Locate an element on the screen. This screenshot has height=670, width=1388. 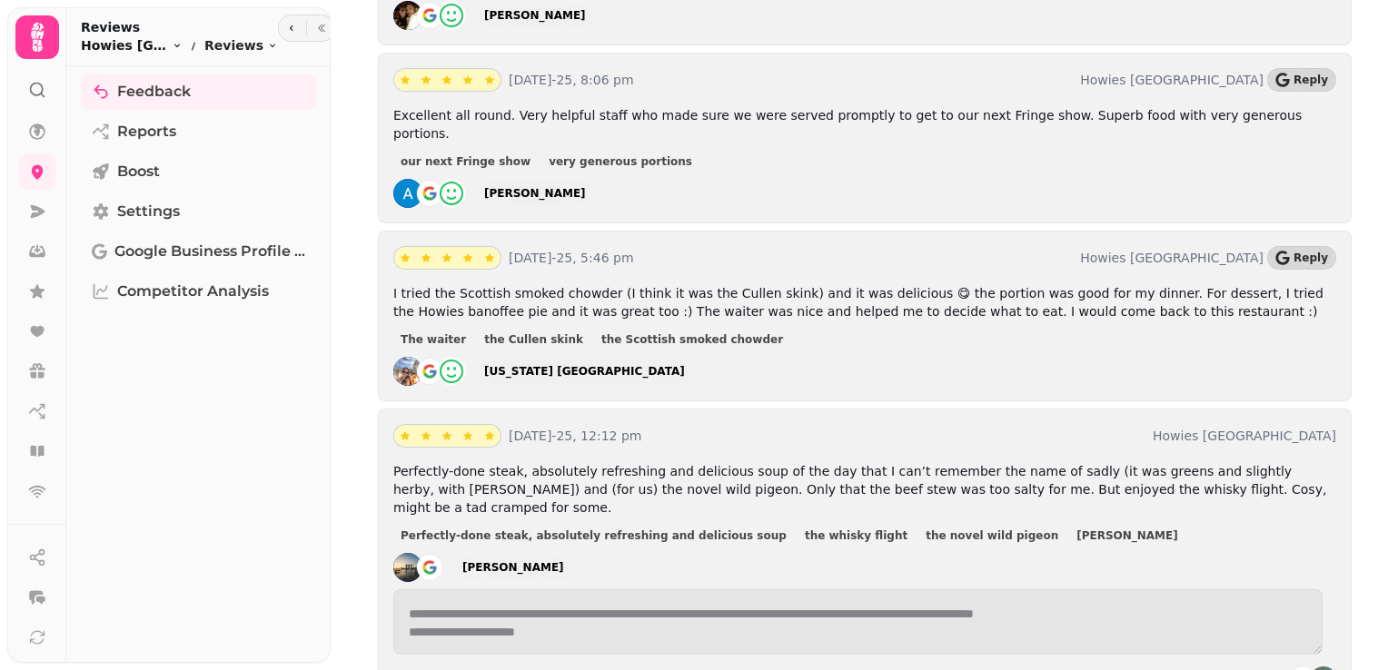
img: ALV-UjXaXcc4fN0gECoD0eVnCDwt3nVJoXZ9AVfc9sp-JxBnXMrdb_Nk=s128-c0x00000000-cc-rp-mo is located at coordinates (408, 568).